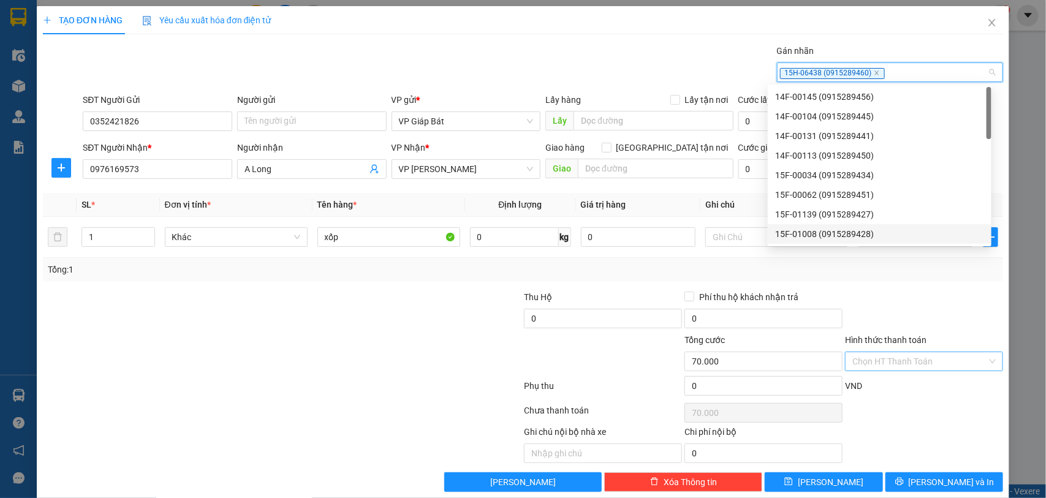  I want to click on span: Định lượng, so click(520, 205).